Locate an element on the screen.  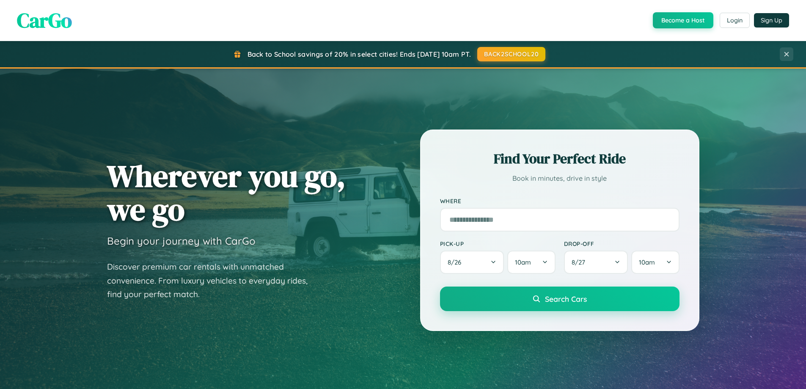
span: 8 / 27 is located at coordinates (581, 262).